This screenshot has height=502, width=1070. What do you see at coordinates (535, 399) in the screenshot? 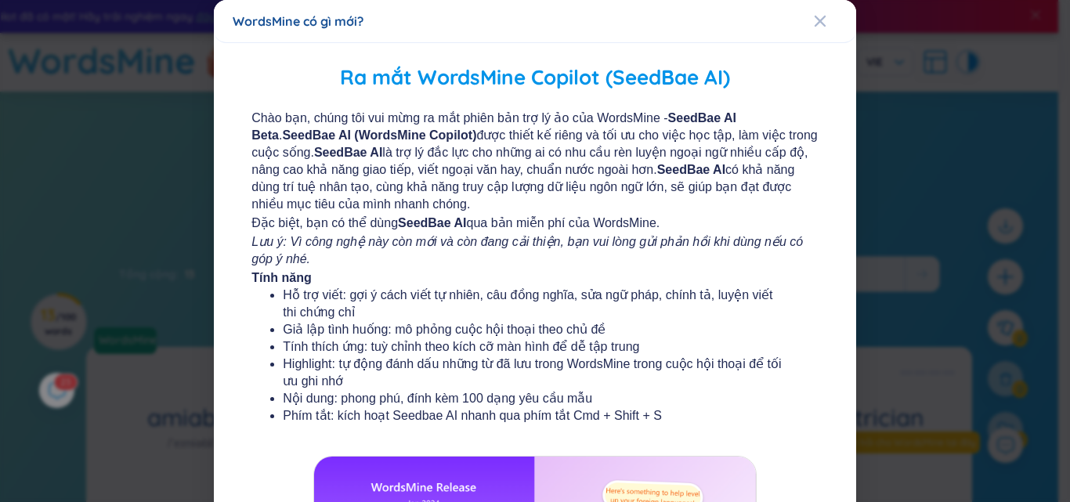
I see `li: Nội dung: phong phú, đính kèm 100 dạng yêu cầu mẫu` at bounding box center [535, 399].